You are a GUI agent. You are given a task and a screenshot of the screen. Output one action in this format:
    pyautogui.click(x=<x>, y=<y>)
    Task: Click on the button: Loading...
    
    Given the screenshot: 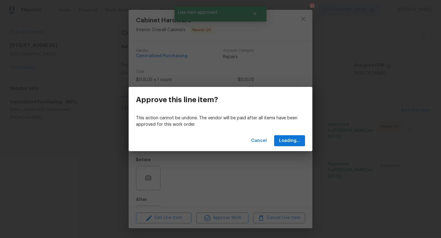 What is the action you would take?
    pyautogui.click(x=289, y=141)
    